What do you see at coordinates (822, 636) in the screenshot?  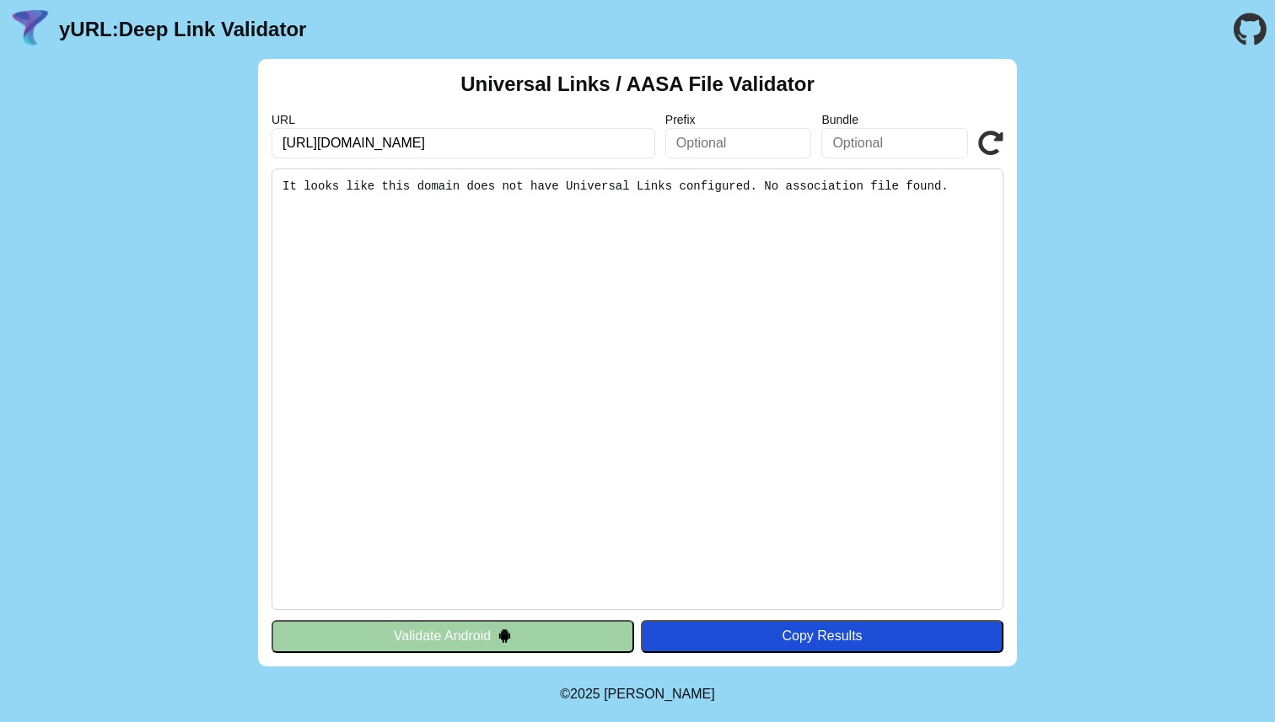 I see `button: Copy Results` at bounding box center [822, 636].